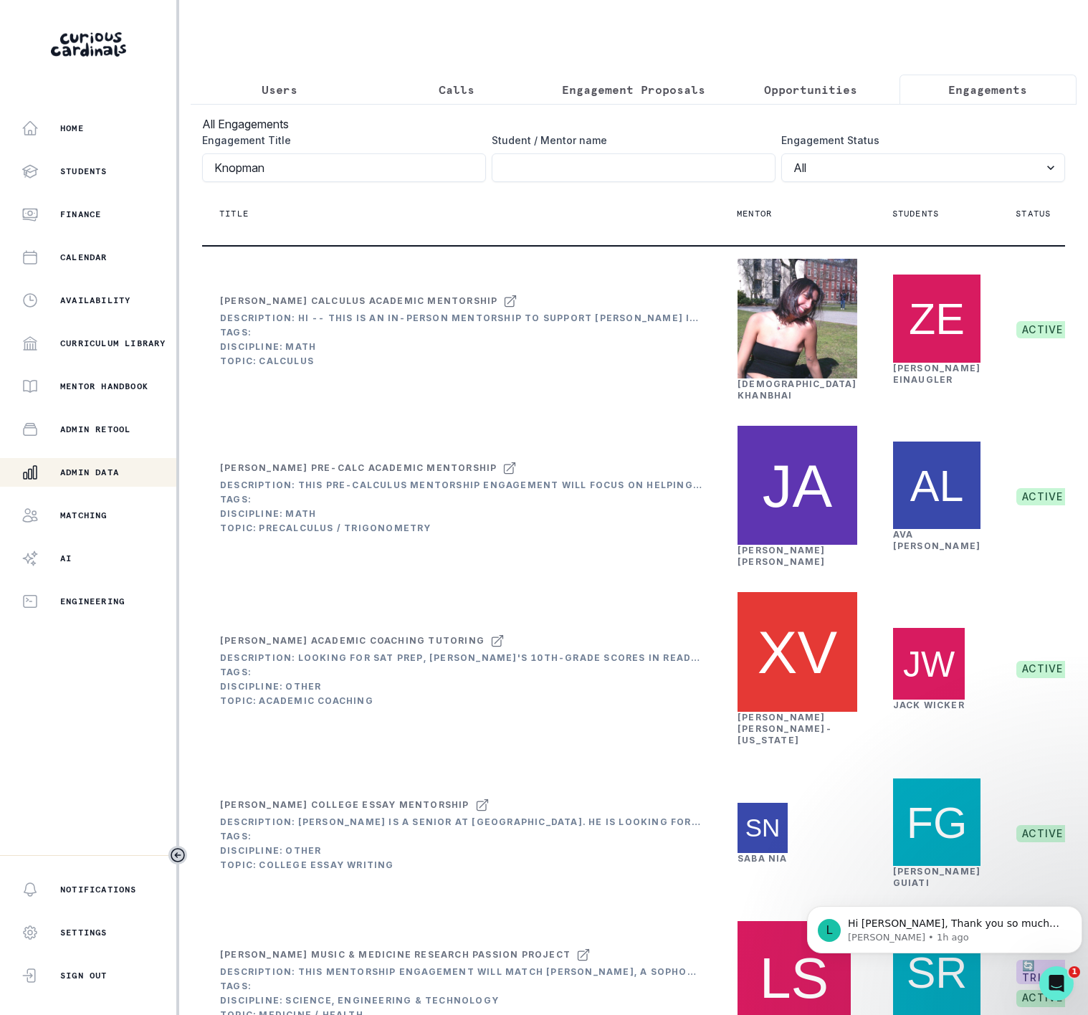 This screenshot has height=1015, width=1088. Describe the element at coordinates (155, 62) in the screenshot. I see `p: Message from Lily@CC, sent 1h ago` at that location.